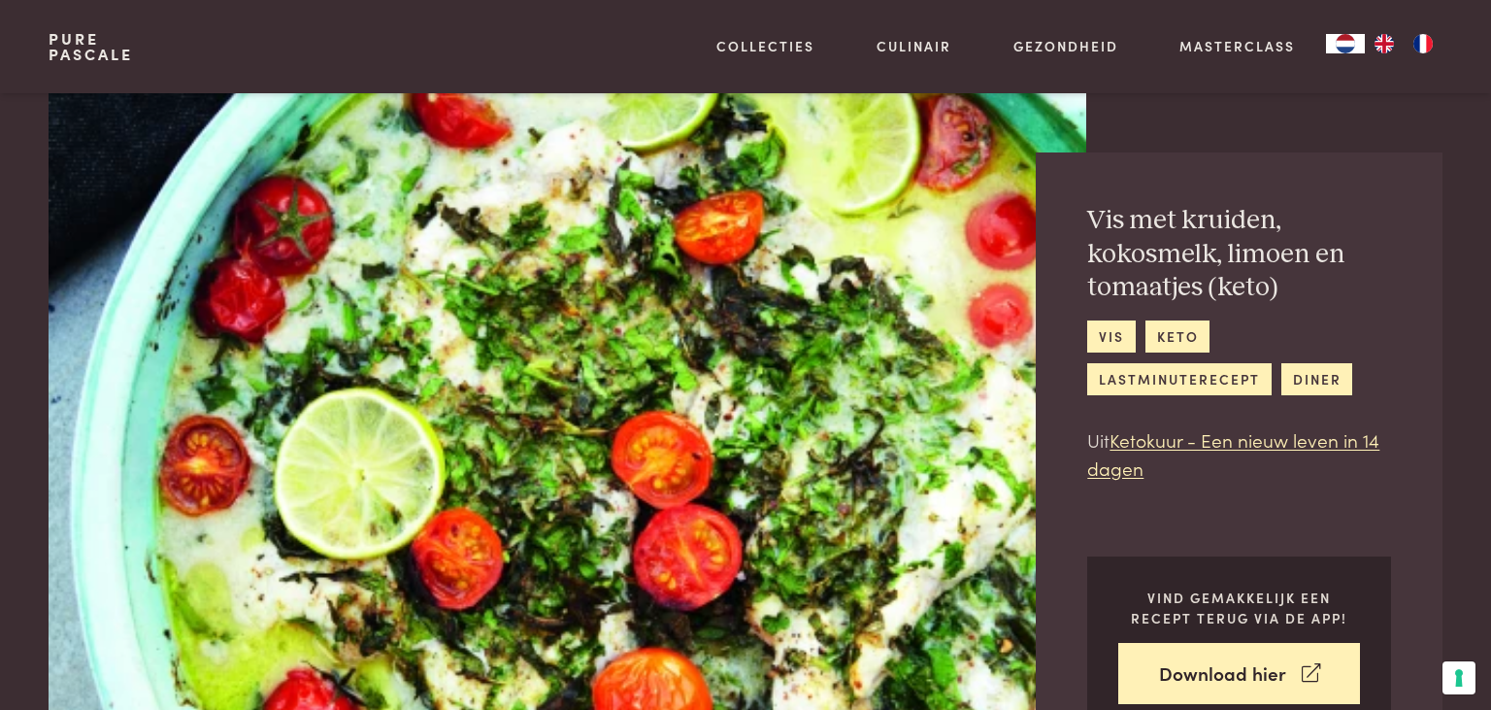 This screenshot has width=1491, height=710. What do you see at coordinates (1233, 453) in the screenshot?
I see `a: Ketokuur - Een nieuw leven in 14 dagen` at bounding box center [1233, 453].